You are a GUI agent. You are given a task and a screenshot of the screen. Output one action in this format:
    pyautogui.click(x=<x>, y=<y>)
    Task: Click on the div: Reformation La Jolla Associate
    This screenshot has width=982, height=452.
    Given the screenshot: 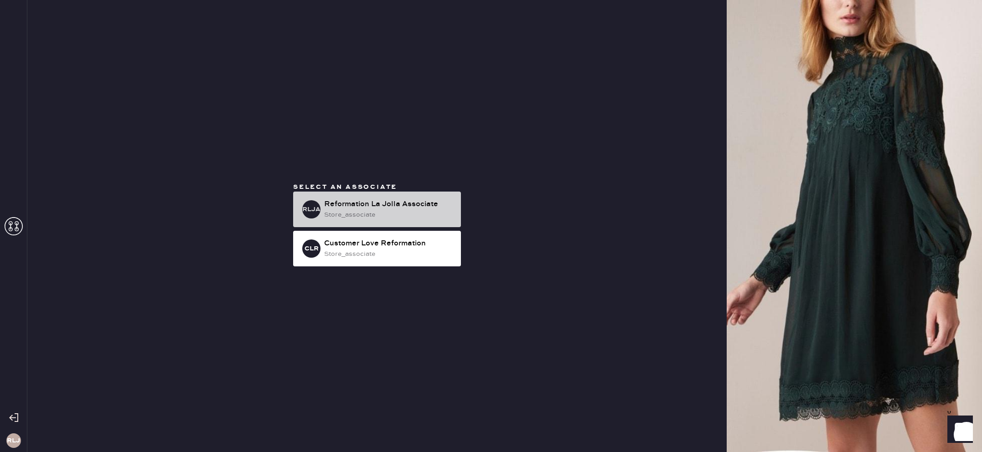 What is the action you would take?
    pyautogui.click(x=389, y=204)
    